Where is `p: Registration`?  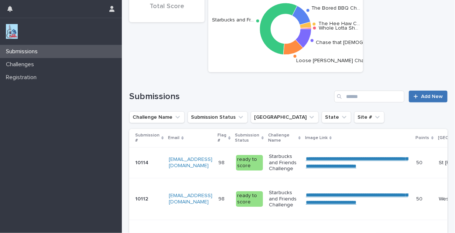 p: Registration is located at coordinates (23, 77).